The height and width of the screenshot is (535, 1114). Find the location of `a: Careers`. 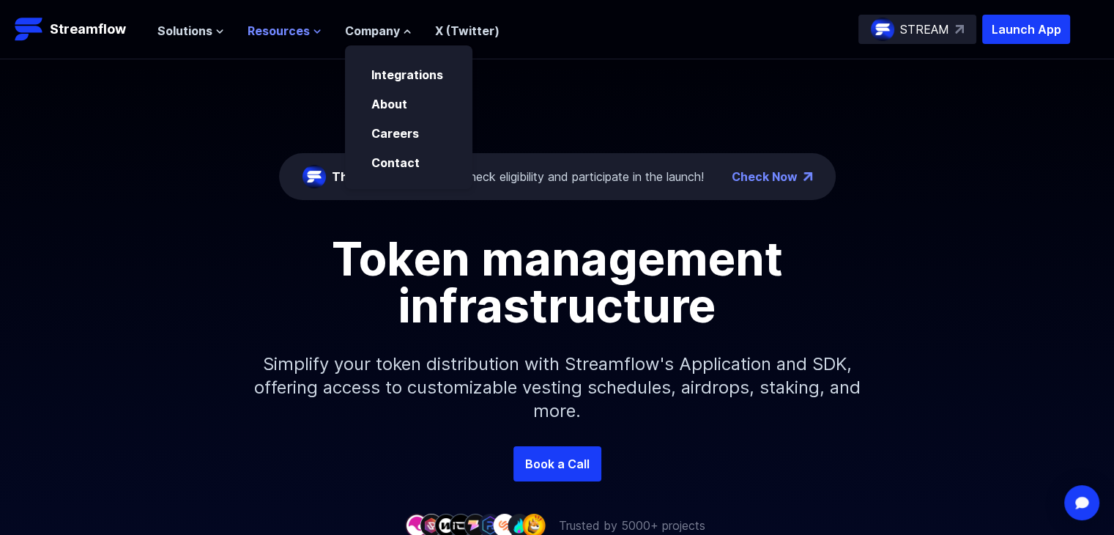

a: Careers is located at coordinates (395, 133).